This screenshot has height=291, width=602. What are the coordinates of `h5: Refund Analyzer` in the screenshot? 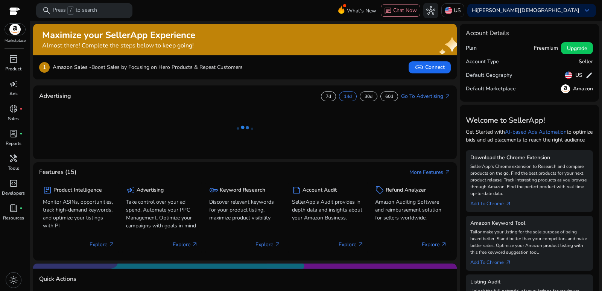 It's located at (406, 190).